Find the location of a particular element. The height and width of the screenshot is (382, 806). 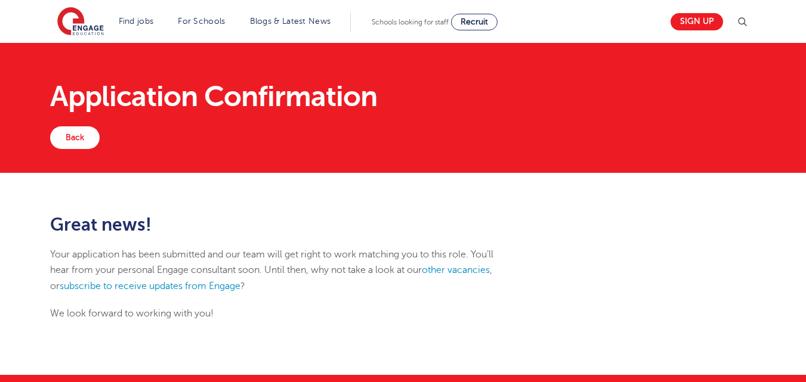

a: For Schools is located at coordinates (201, 21).